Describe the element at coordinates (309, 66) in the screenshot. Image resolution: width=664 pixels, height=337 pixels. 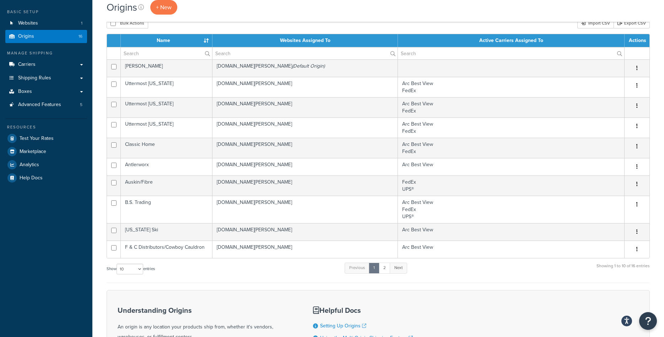
I see `i: (Default Origin)` at that location.